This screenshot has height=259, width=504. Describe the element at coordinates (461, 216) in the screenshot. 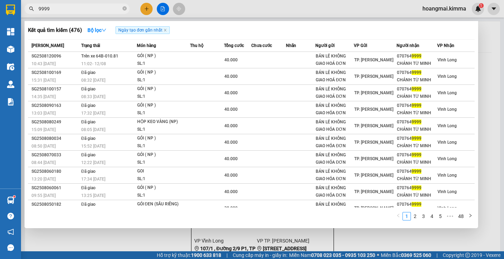

I see `li: 48` at that location.